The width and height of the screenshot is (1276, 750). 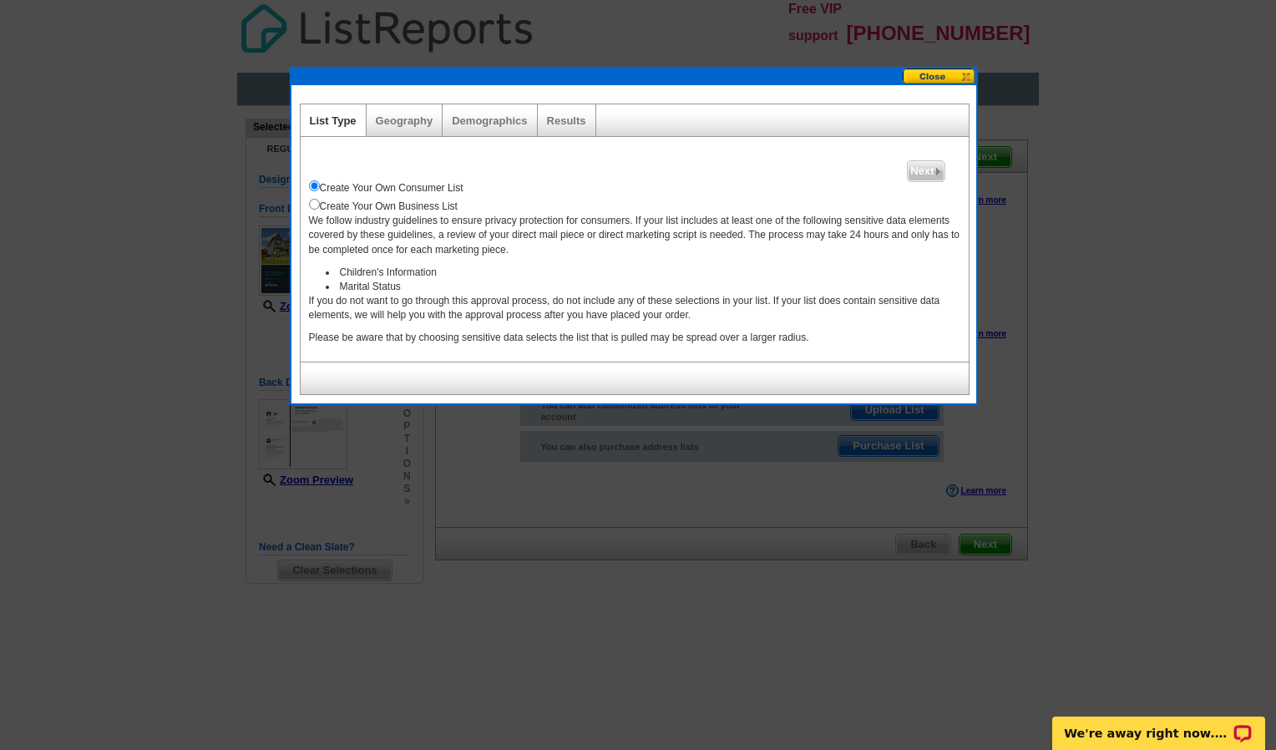 What do you see at coordinates (635, 186) in the screenshot?
I see `div: Create Your Own Consumer List` at bounding box center [635, 186].